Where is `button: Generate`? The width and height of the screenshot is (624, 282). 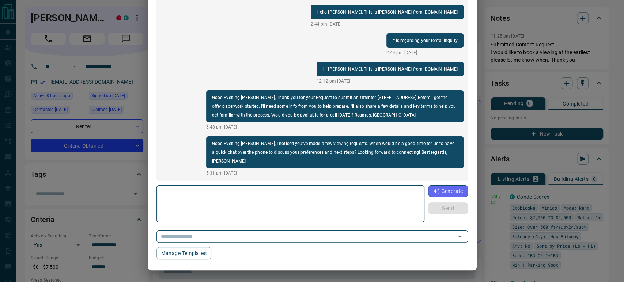 button: Generate is located at coordinates (448, 191).